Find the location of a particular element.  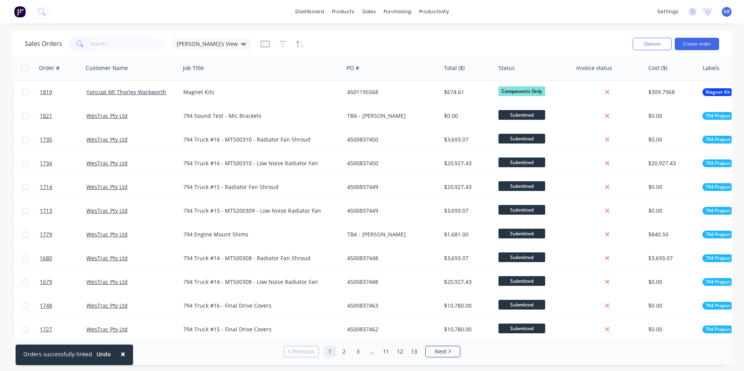

div: $1,681.00 is located at coordinates (467, 235).